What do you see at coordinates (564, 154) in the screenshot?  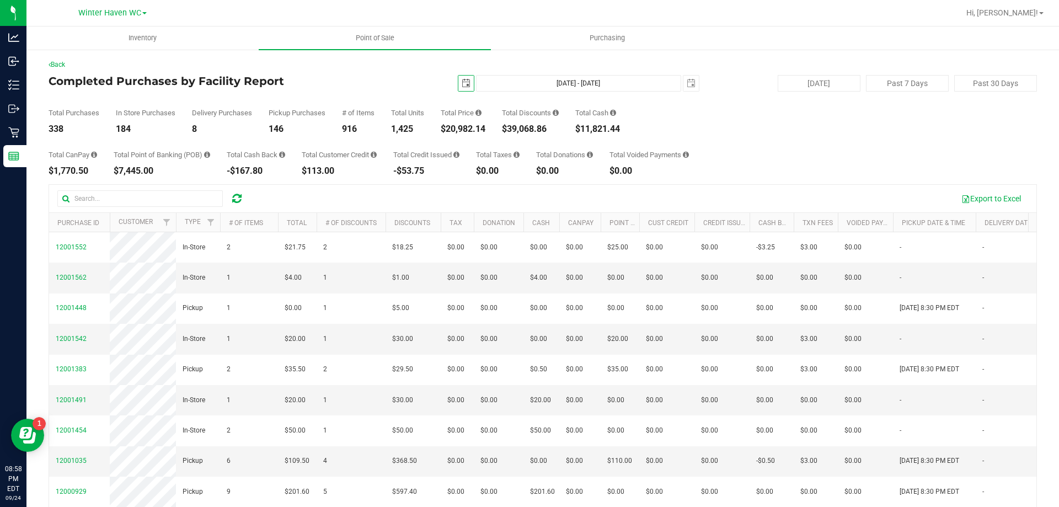 I see `div: Total Donations` at bounding box center [564, 154].